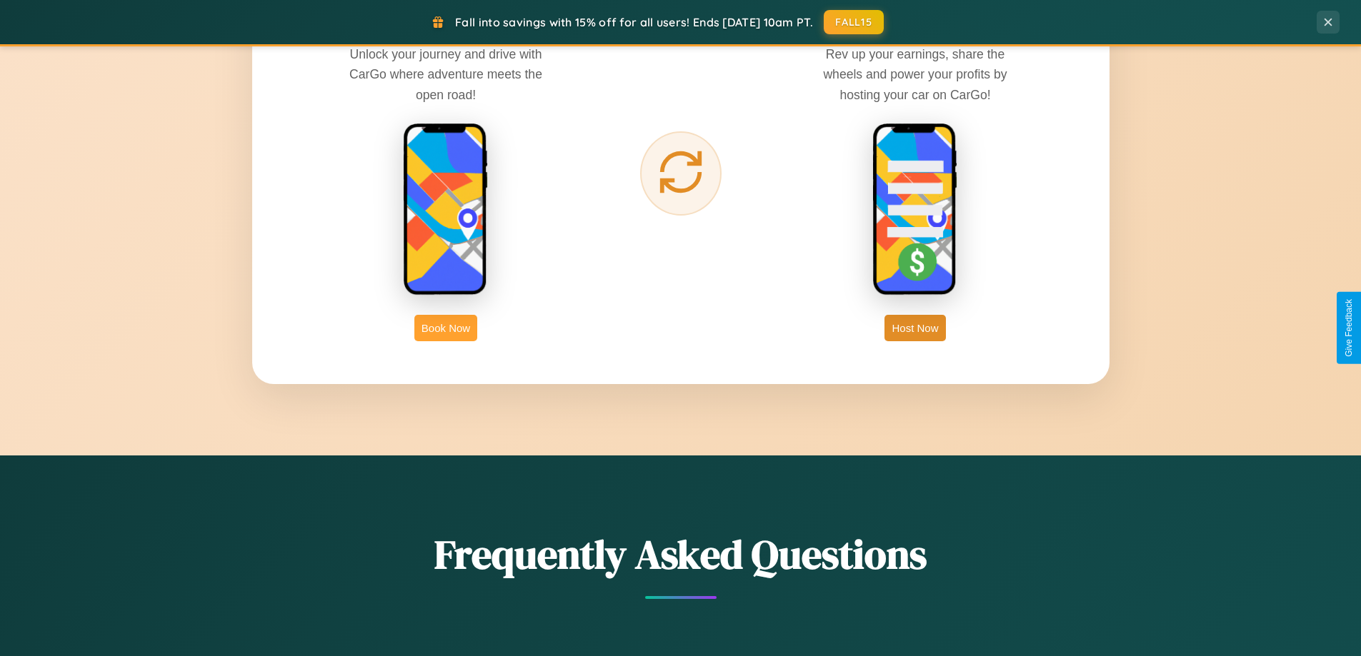 The height and width of the screenshot is (656, 1361). I want to click on h2: Frequently Asked Questions, so click(681, 554).